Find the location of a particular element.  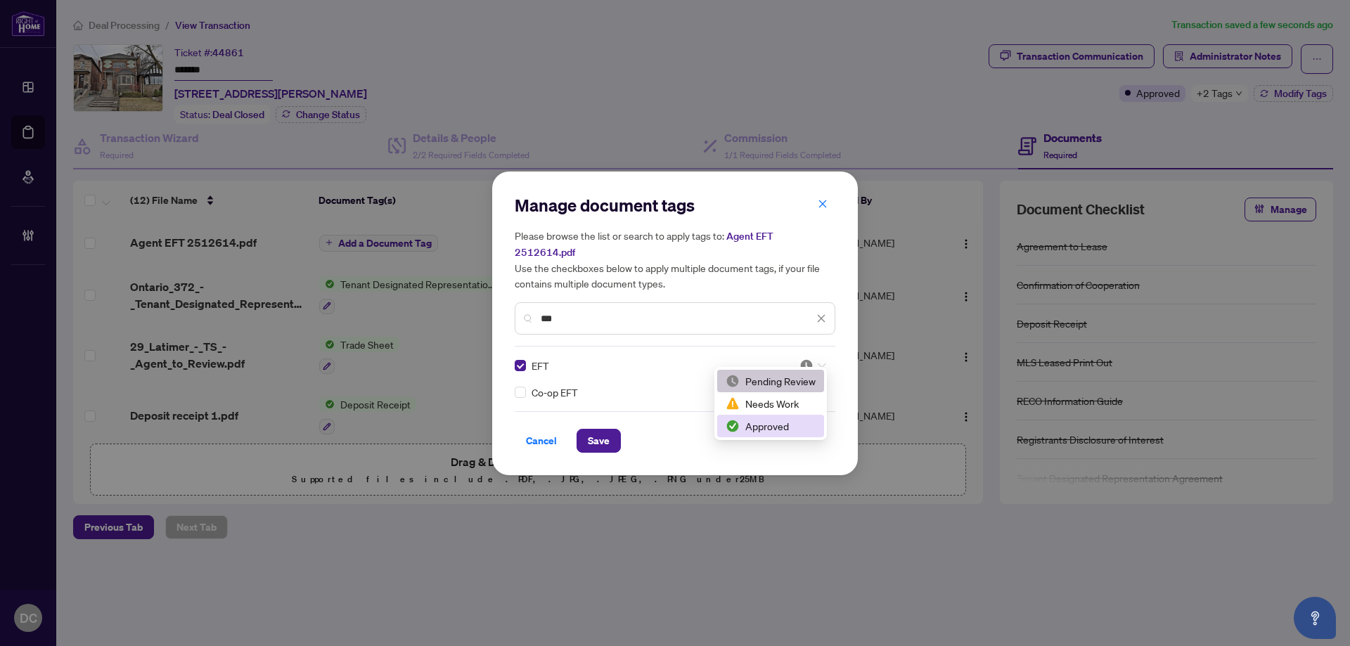

span: Agent EFT 2512614.pdf is located at coordinates (644, 244).